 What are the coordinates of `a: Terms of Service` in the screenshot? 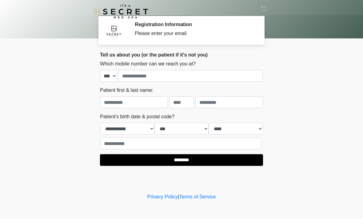 It's located at (197, 197).